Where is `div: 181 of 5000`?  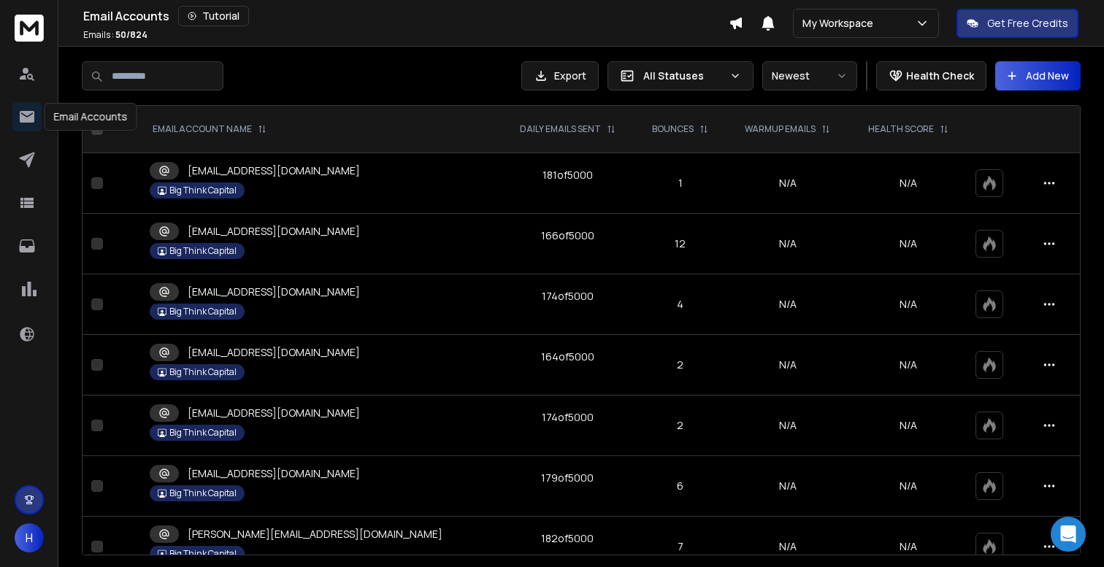
div: 181 of 5000 is located at coordinates (567, 175).